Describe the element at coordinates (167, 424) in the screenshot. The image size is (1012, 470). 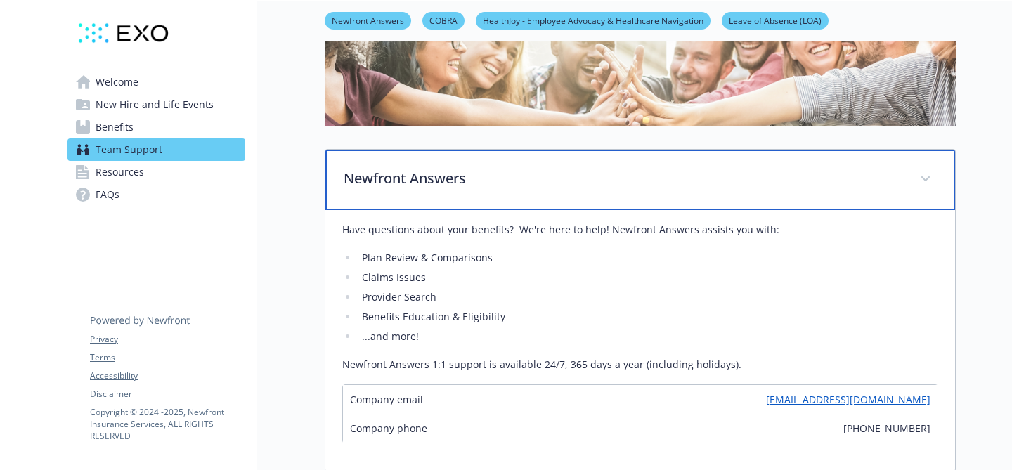
I see `p: Copyright © 2024 - 2025 , Newfront Insurance Services, ALL RIGHTS RESERVED` at that location.